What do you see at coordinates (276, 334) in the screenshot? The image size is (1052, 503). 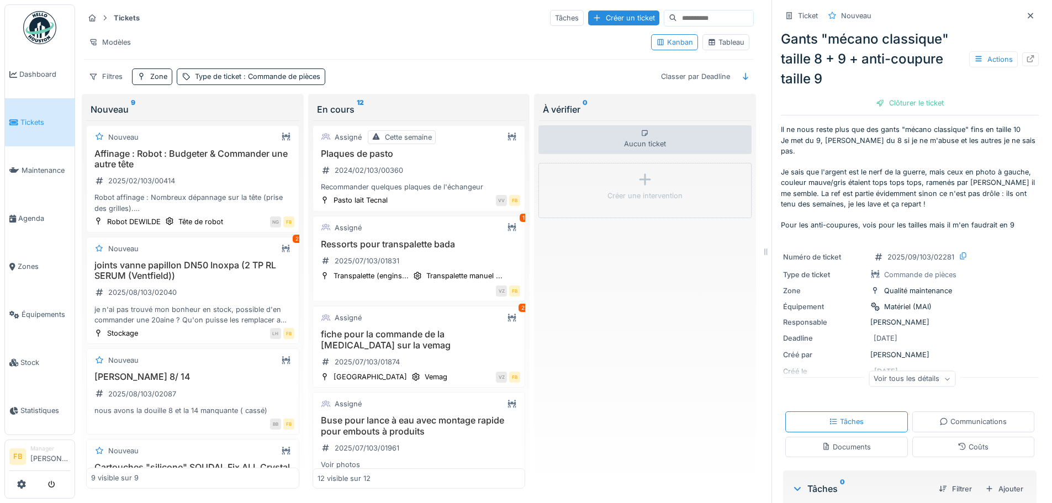 I see `div: LH` at bounding box center [276, 334].